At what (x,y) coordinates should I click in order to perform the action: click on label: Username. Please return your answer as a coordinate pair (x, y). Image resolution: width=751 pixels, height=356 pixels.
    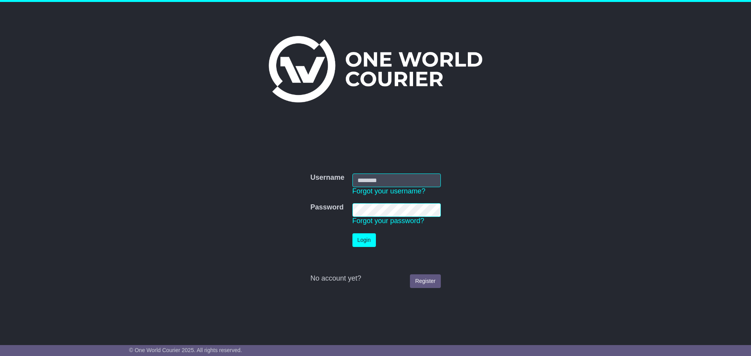
    Looking at the image, I should click on (327, 178).